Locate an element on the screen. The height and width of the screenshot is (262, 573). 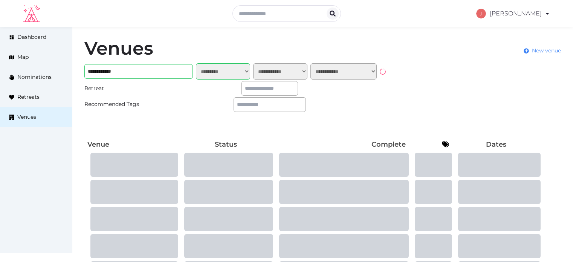
th: Venue is located at coordinates (131, 144).